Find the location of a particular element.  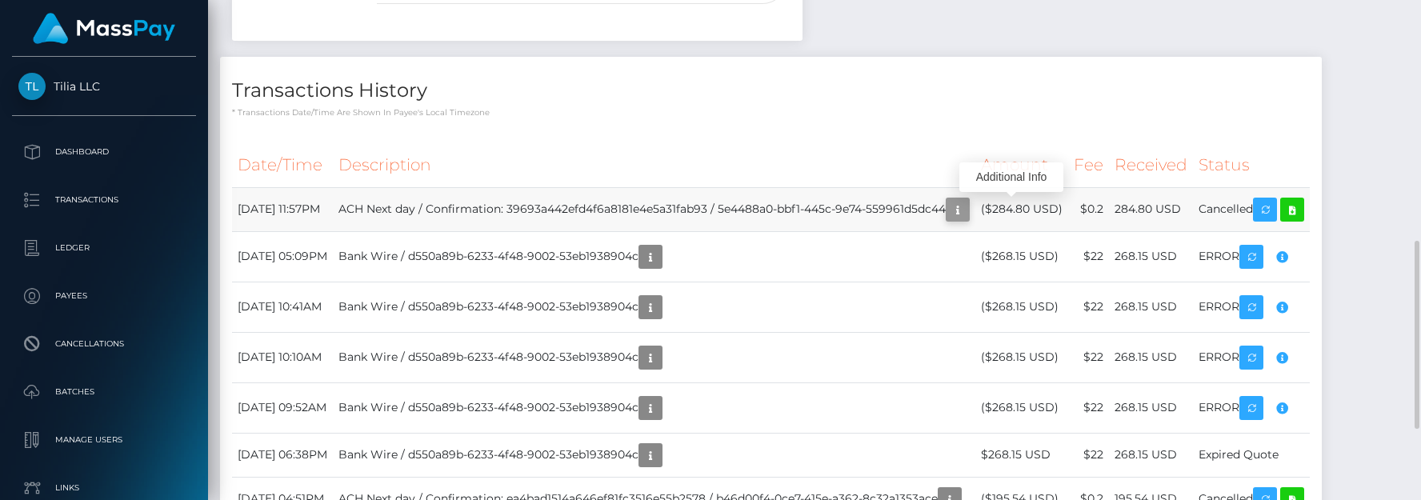

td: 284.80 USD is located at coordinates (1151, 209).